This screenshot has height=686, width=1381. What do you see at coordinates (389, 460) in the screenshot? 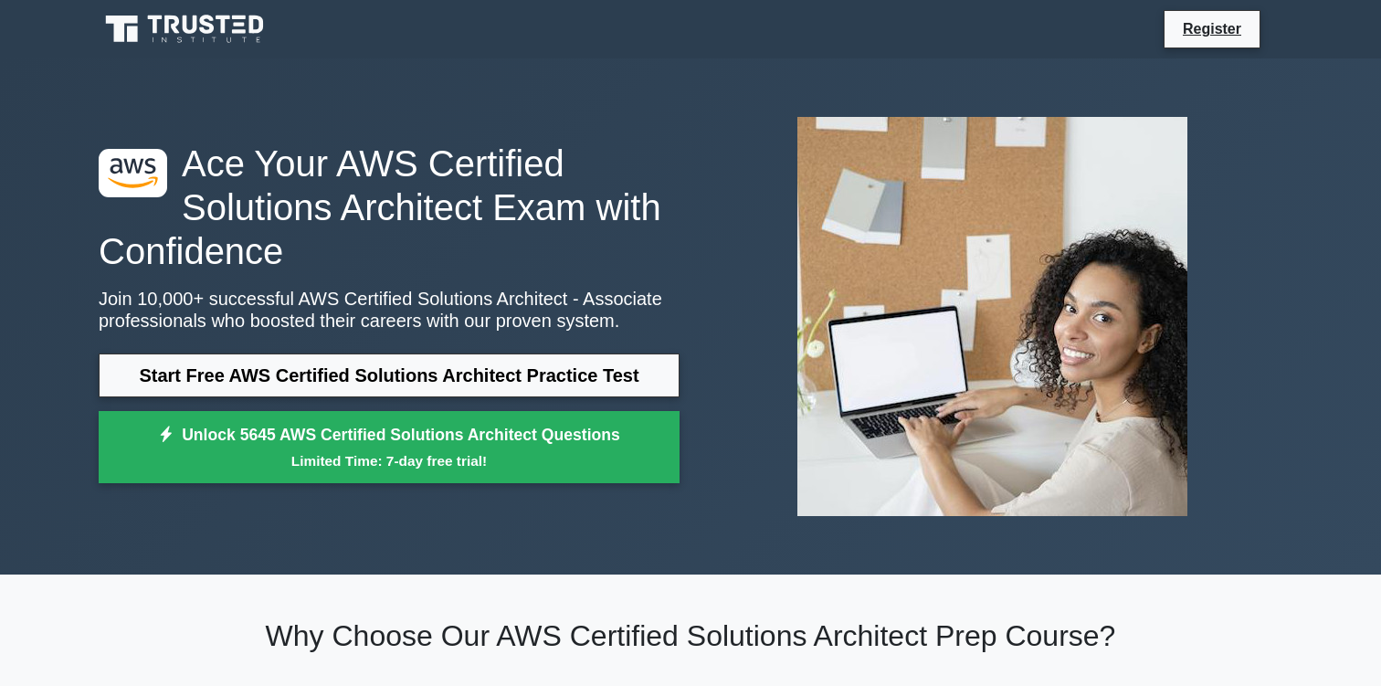
I see `small: Limited Time: 7-day free trial!` at bounding box center [389, 460].